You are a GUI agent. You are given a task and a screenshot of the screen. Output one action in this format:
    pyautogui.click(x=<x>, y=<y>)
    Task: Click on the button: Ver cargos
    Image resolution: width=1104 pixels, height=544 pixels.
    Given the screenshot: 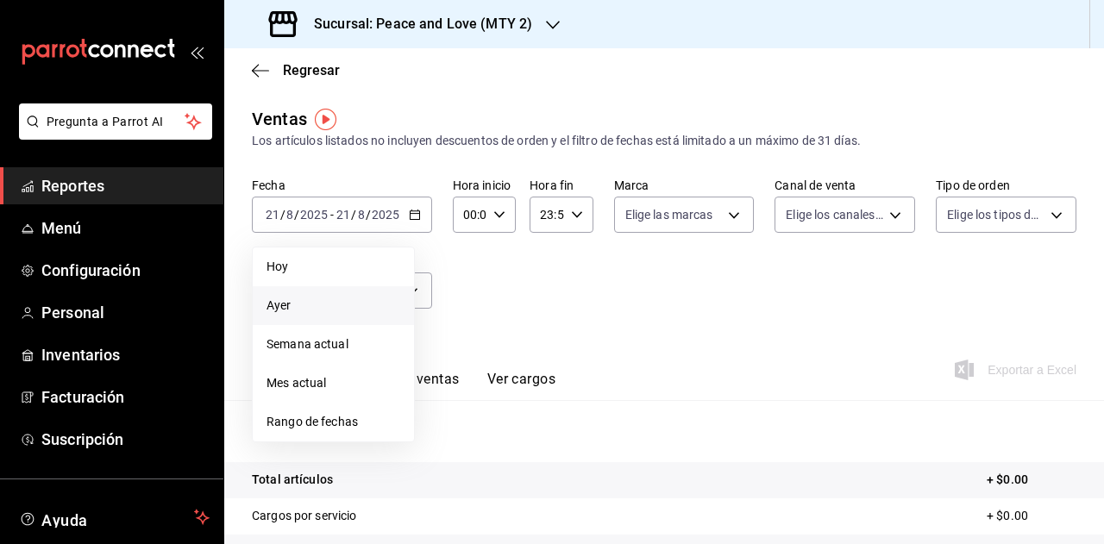 What is the action you would take?
    pyautogui.click(x=522, y=386)
    